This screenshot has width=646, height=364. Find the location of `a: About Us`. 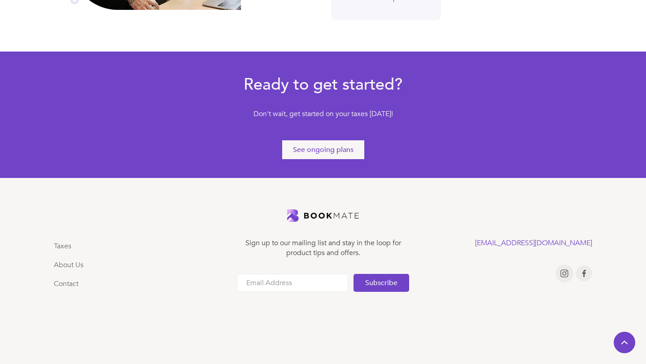

a: About Us is located at coordinates (69, 265).